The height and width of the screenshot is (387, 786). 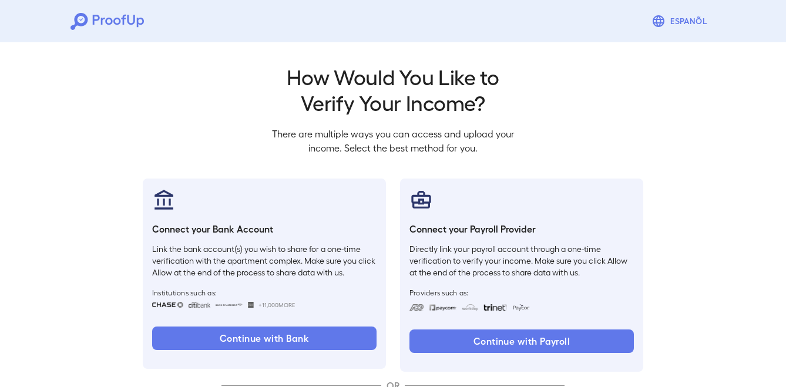 I want to click on img: adp.svg, so click(x=416, y=307).